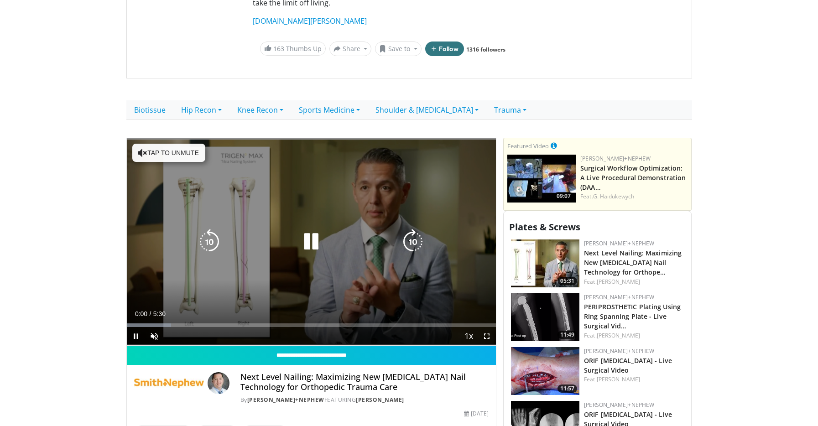  Describe the element at coordinates (218, 383) in the screenshot. I see `img: Avatar` at that location.